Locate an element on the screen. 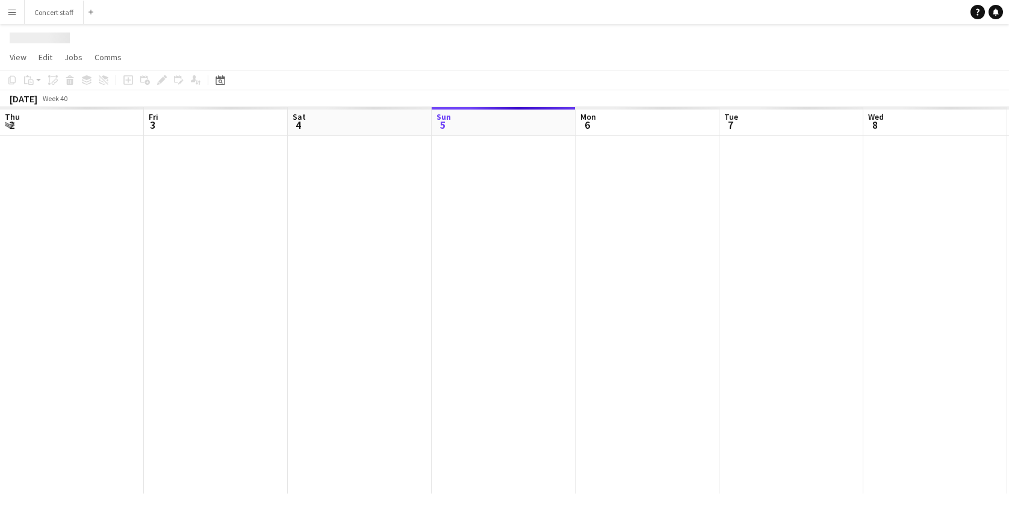 The width and height of the screenshot is (1009, 514). span: Wed is located at coordinates (876, 117).